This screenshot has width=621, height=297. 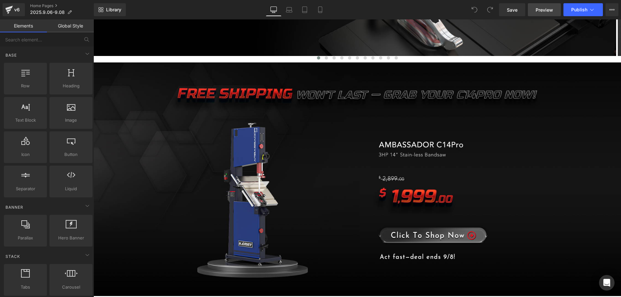 I want to click on button: Redo, so click(x=490, y=10).